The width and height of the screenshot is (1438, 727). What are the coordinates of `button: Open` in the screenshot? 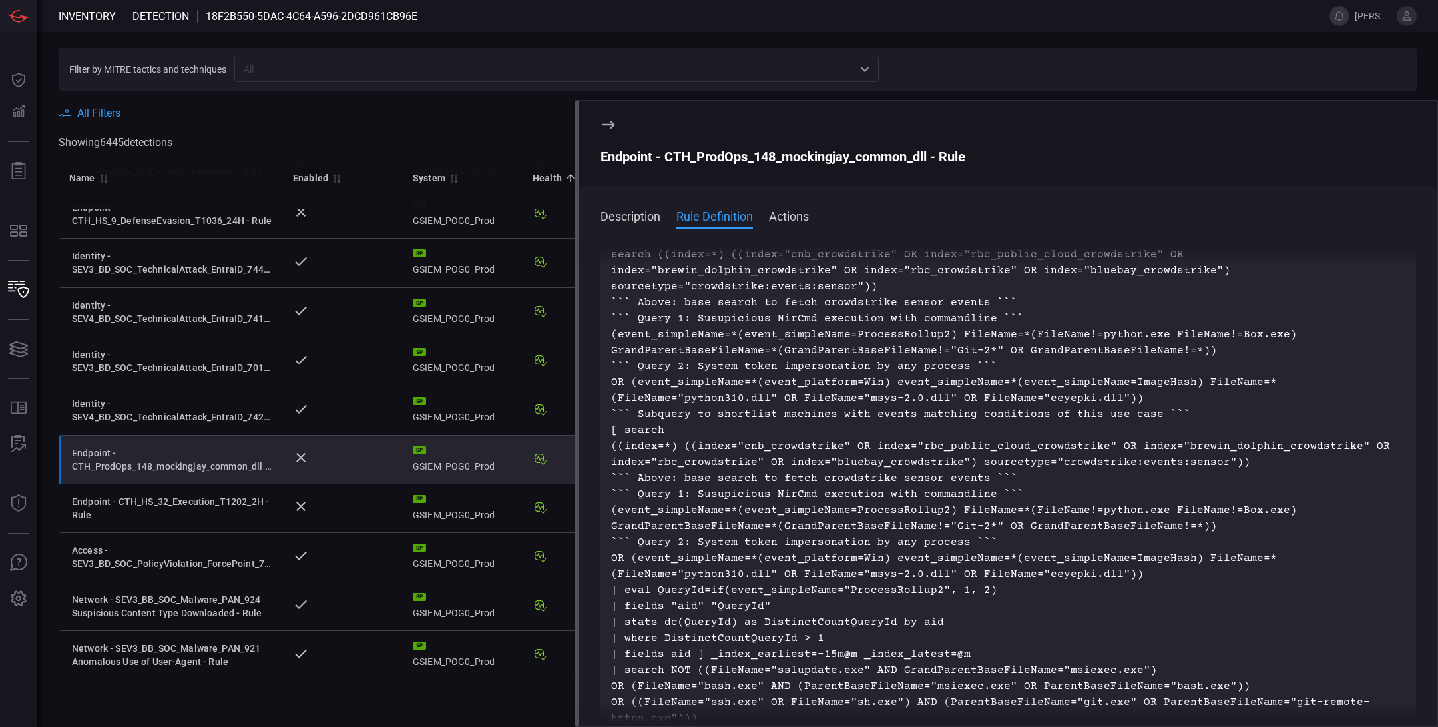 It's located at (865, 69).